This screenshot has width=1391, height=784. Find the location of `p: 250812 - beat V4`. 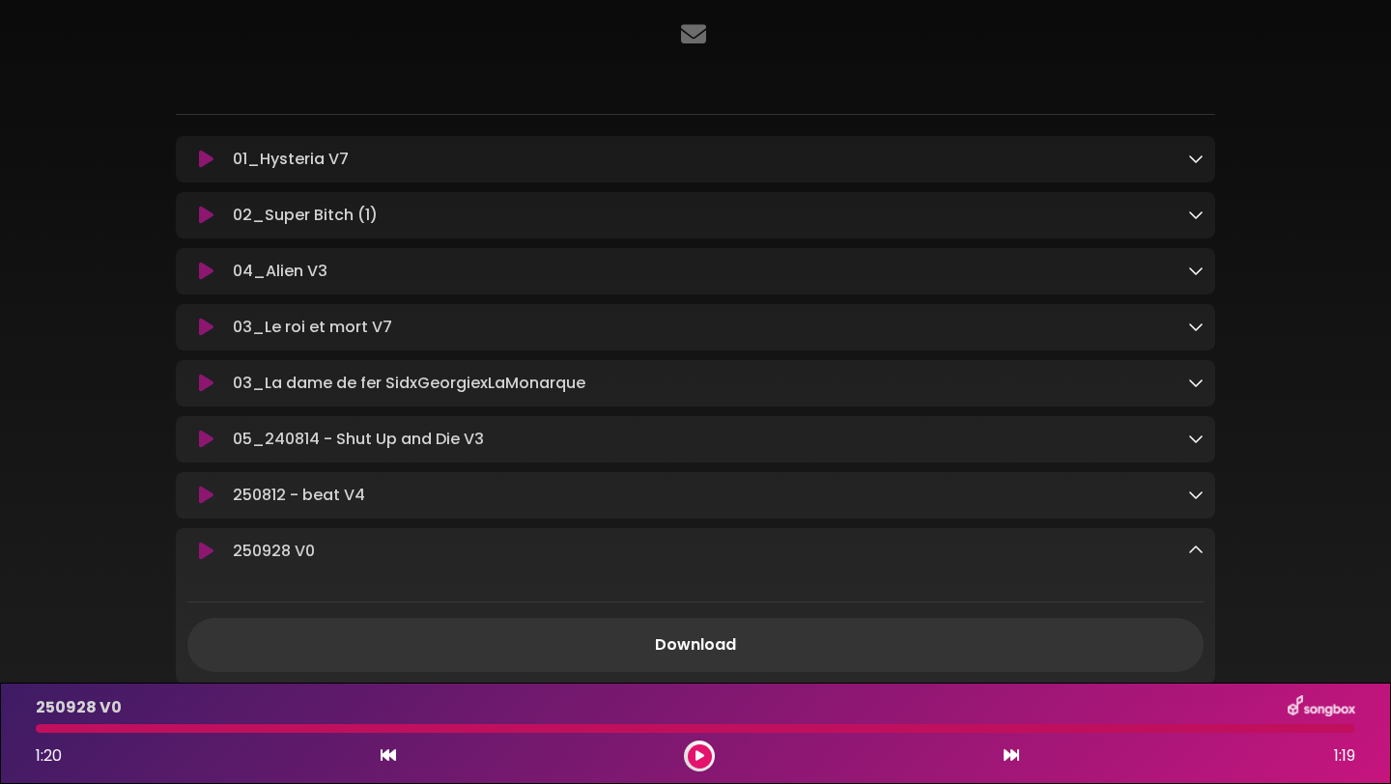

p: 250812 - beat V4 is located at coordinates (298, 495).